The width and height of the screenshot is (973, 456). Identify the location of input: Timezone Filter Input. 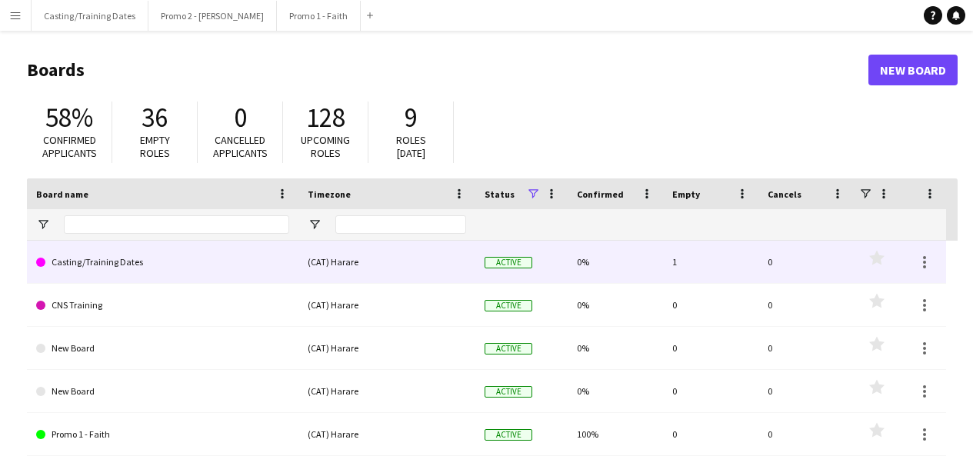
(401, 225).